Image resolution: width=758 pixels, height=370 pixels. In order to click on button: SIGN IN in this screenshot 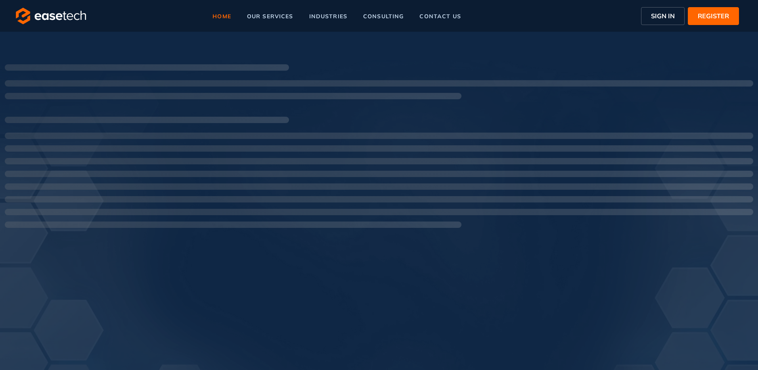, I will do `click(663, 16)`.